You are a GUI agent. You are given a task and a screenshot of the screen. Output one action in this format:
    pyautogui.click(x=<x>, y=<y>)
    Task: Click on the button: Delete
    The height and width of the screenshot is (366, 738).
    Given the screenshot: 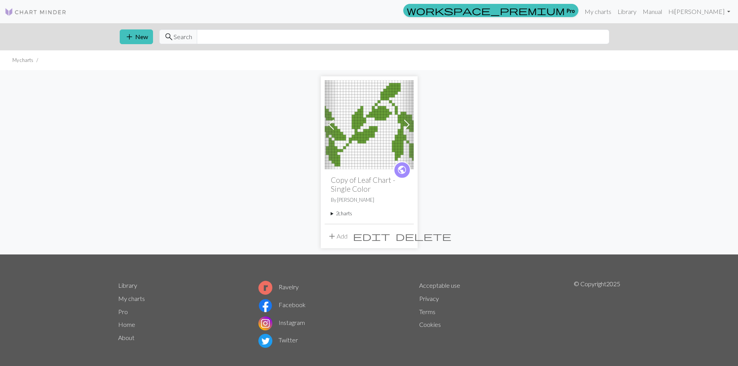 What is the action you would take?
    pyautogui.click(x=424, y=236)
    